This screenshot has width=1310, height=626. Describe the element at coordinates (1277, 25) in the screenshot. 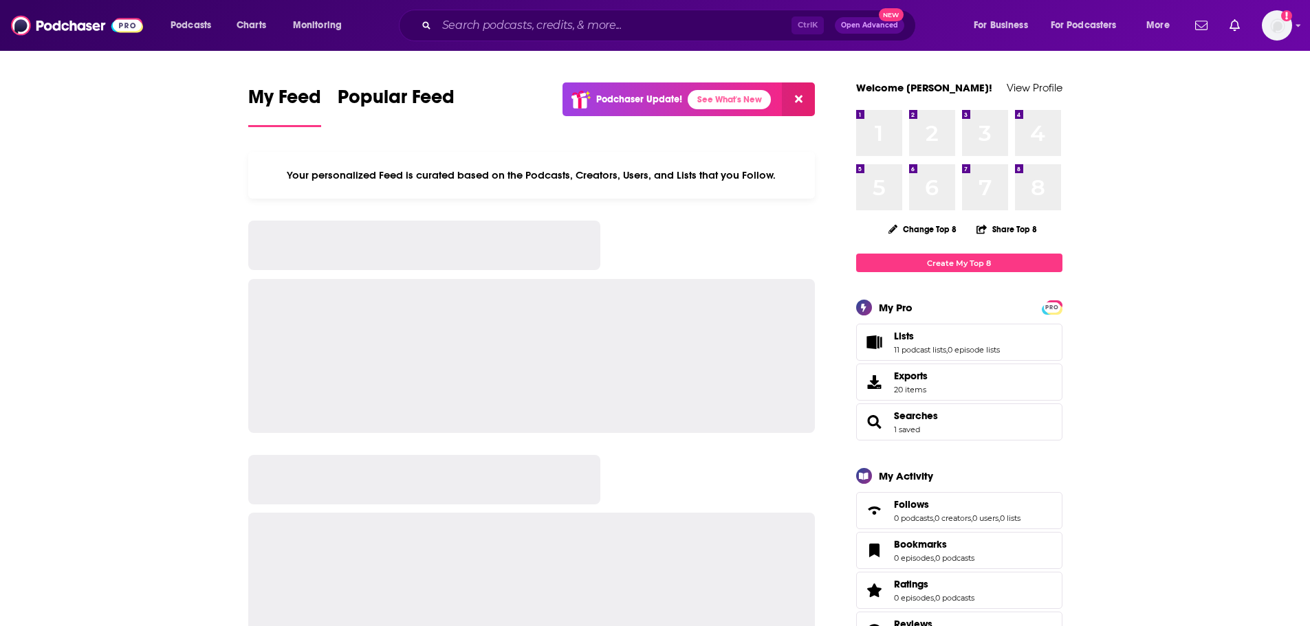

I see `span: Logged in as eringalloway` at that location.